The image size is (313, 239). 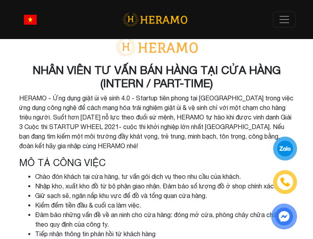 I want to click on img: logo, so click(x=155, y=20).